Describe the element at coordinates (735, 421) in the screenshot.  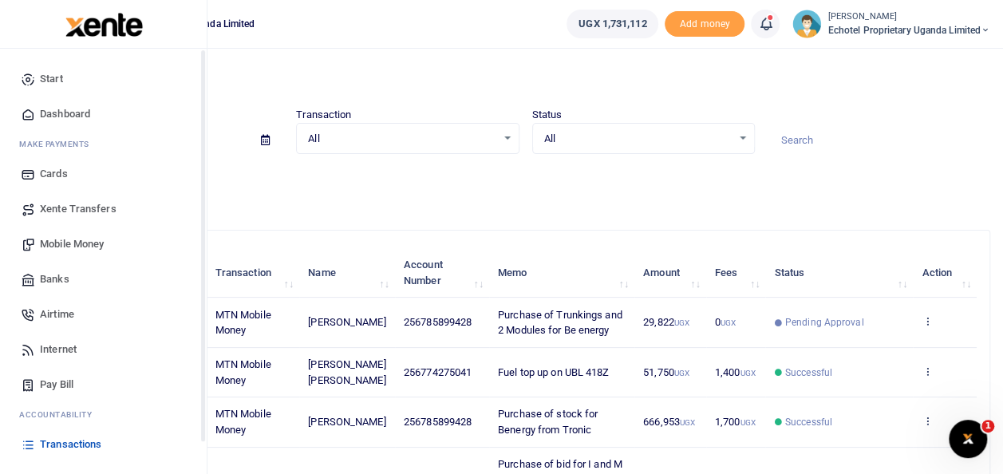
I see `span: 1,700` at that location.